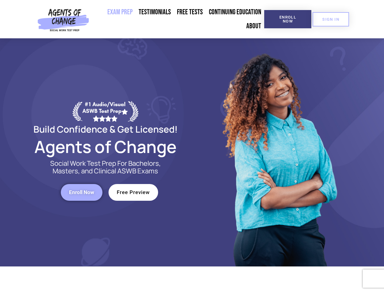 The width and height of the screenshot is (384, 292). I want to click on span: SIGN IN, so click(331, 19).